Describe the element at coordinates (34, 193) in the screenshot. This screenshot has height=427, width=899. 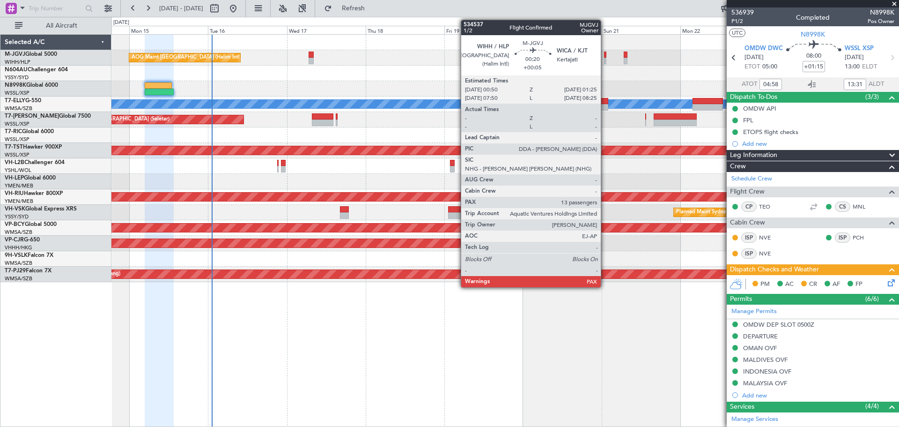
I see `a: VH-RIUHawker 800XP` at that location.